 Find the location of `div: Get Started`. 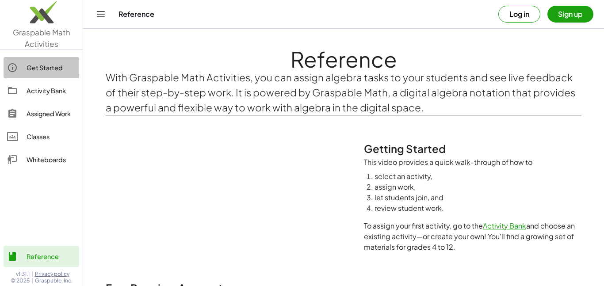

div: Get Started is located at coordinates (51, 68).